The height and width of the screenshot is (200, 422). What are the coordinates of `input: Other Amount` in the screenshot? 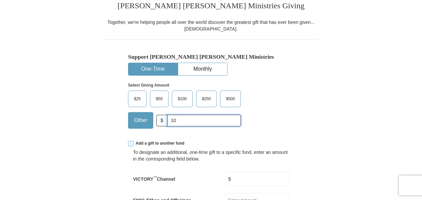 It's located at (204, 120).